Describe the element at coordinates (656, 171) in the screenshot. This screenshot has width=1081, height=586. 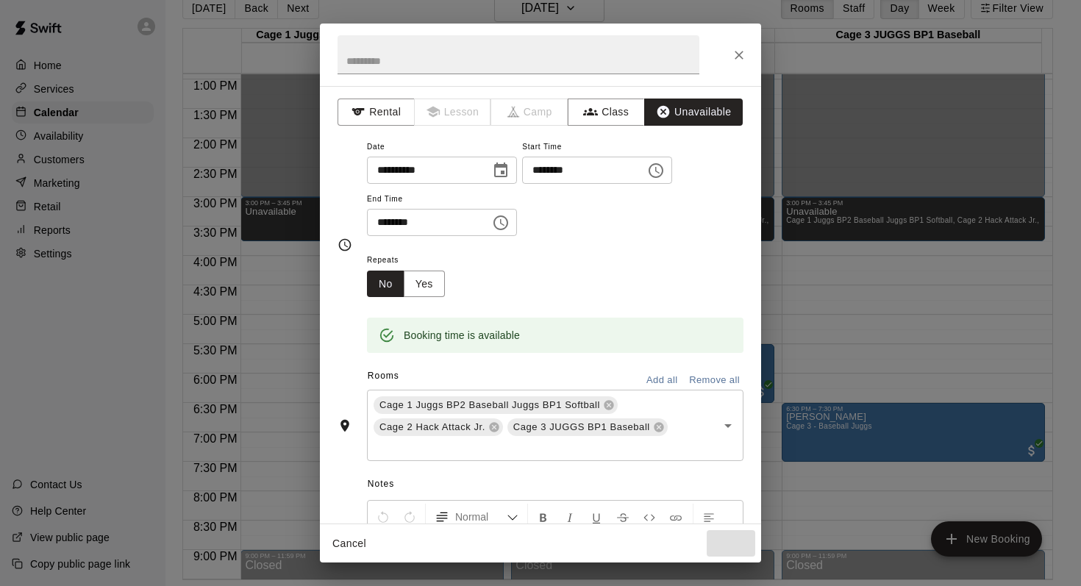
I see `button: Choose time, selected time is 3:45 PM` at that location.